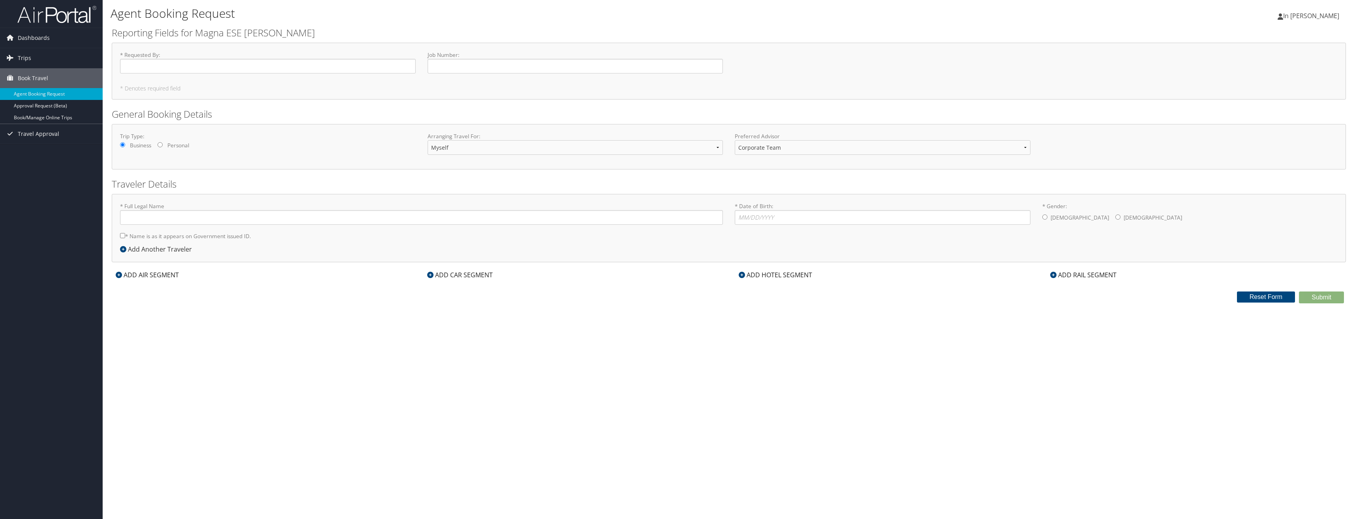 This screenshot has height=519, width=1355. Describe the element at coordinates (575, 136) in the screenshot. I see `label: Arranging Travel For:` at that location.